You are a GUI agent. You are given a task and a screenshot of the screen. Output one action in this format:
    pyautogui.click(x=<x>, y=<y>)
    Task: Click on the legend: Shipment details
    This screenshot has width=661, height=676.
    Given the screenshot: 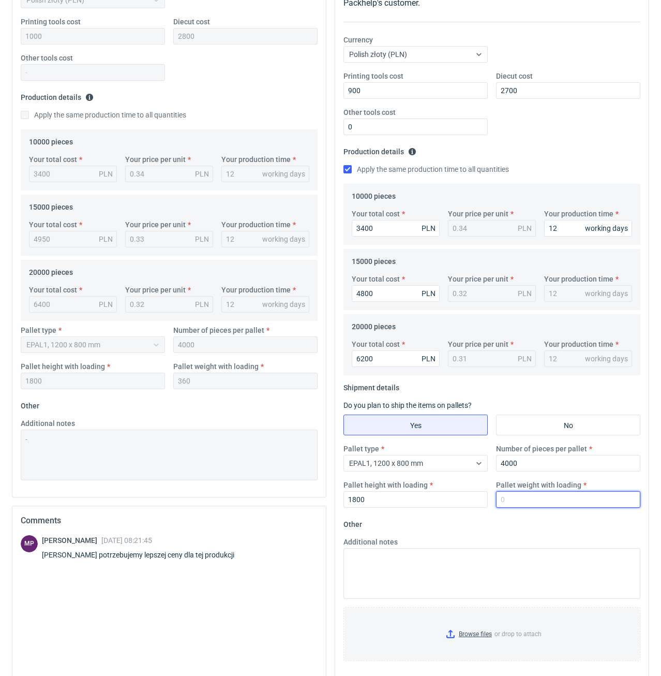 What is the action you would take?
    pyautogui.click(x=371, y=385)
    